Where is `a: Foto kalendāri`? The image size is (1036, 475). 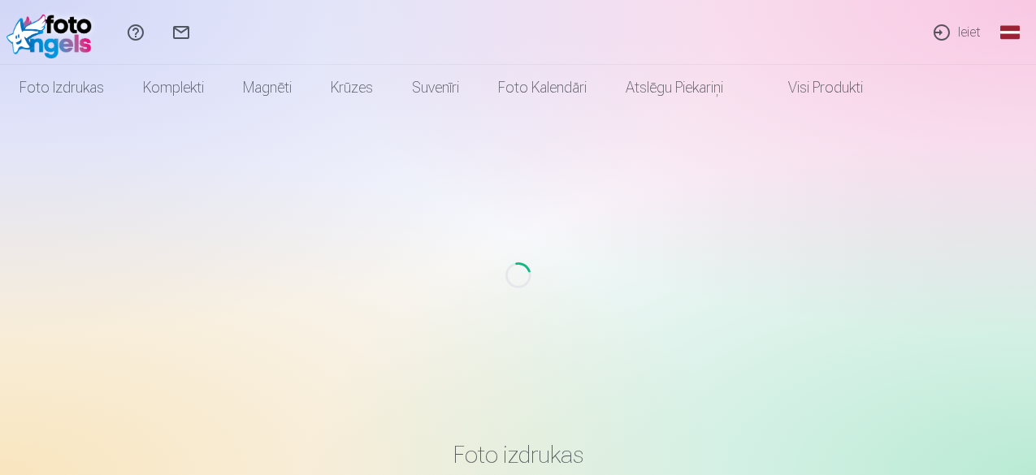
a: Foto kalendāri is located at coordinates (542, 88).